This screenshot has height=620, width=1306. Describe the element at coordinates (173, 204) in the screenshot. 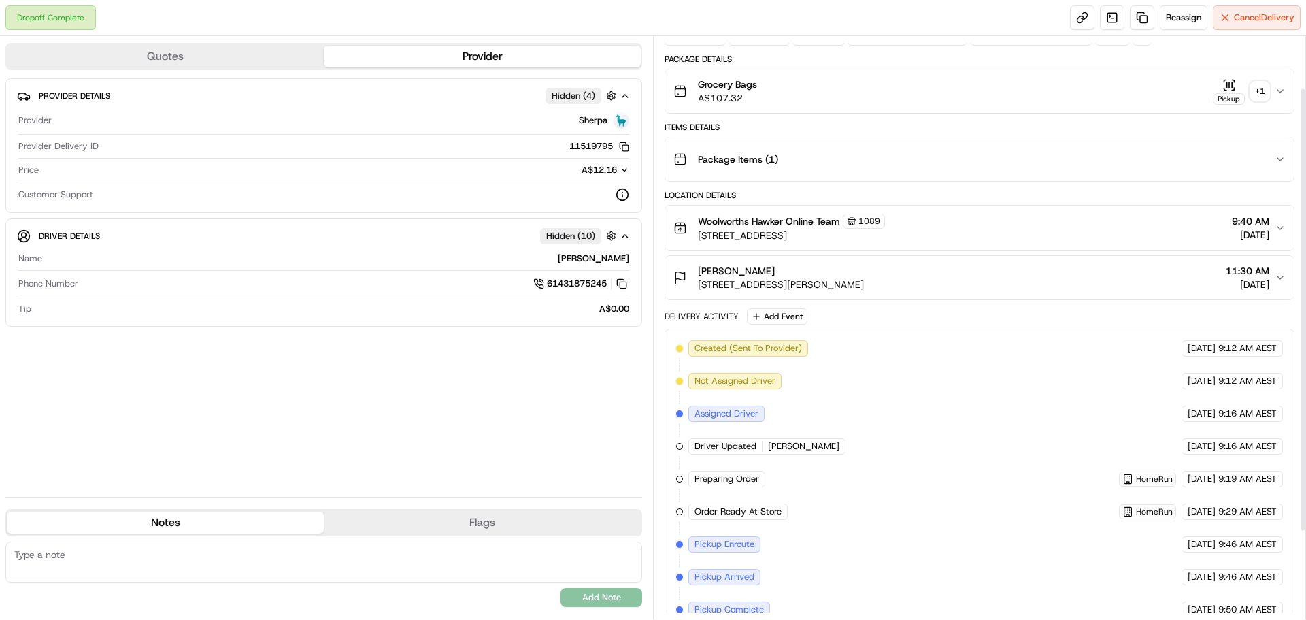

I see `span: API Documentation` at that location.